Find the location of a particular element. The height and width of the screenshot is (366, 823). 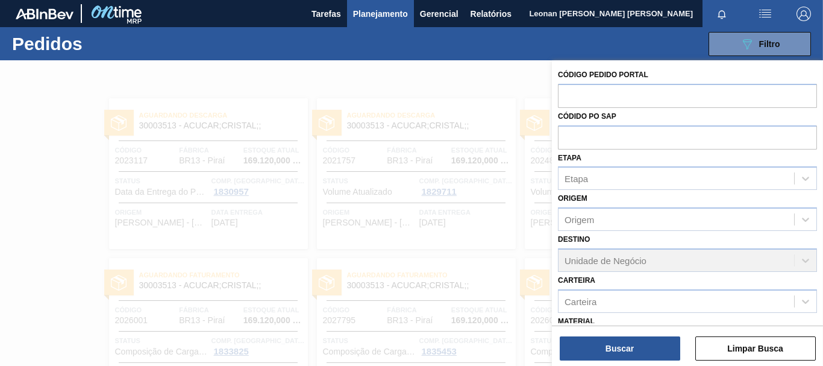

span: Gerencial is located at coordinates (439, 14).